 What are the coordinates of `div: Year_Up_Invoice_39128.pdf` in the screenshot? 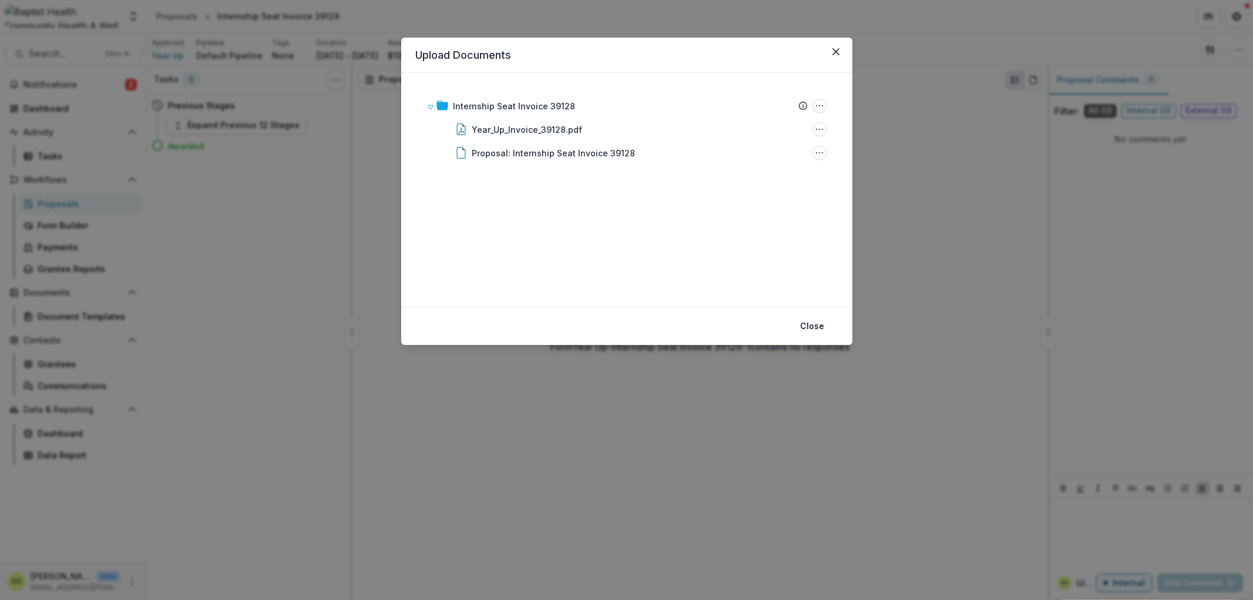 It's located at (527, 129).